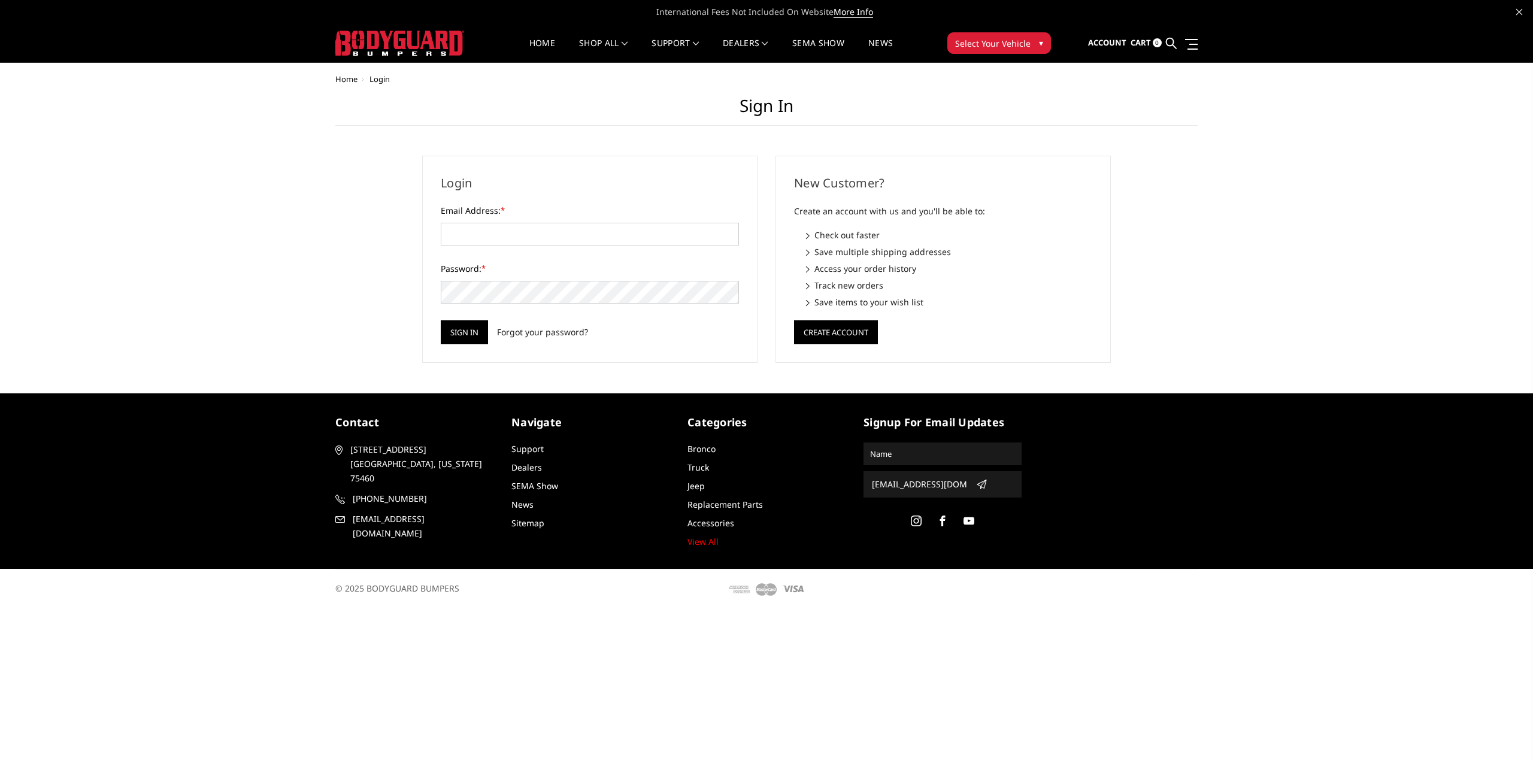 The height and width of the screenshot is (761, 1533). I want to click on a: Create Account, so click(836, 331).